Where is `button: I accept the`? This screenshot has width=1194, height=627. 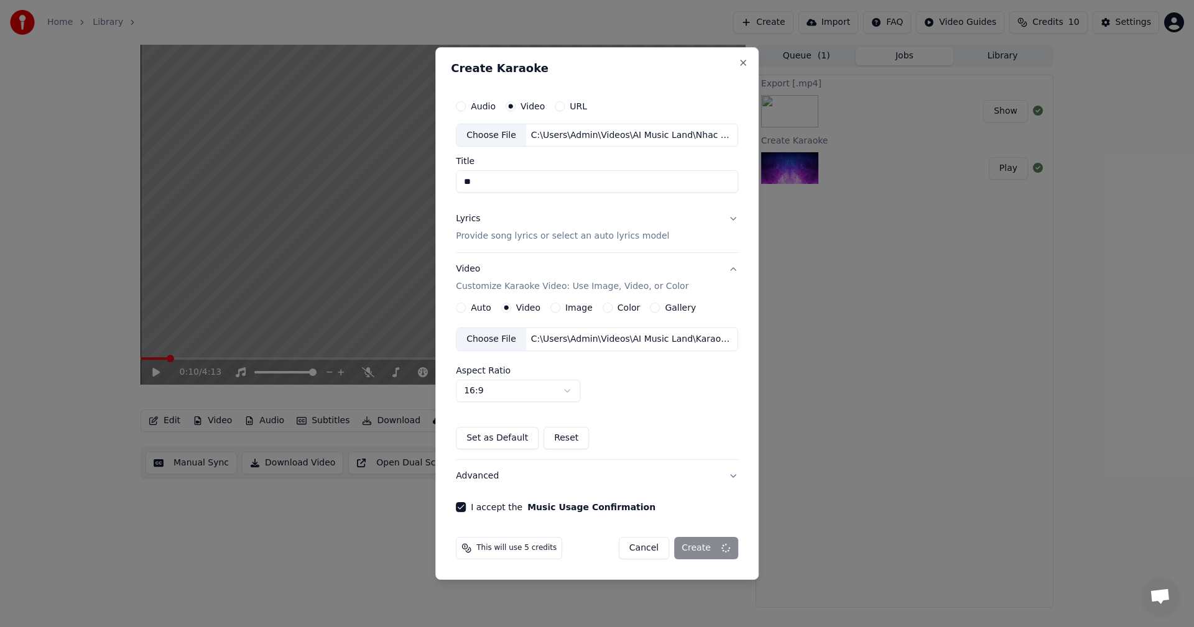 button: I accept the is located at coordinates (591, 507).